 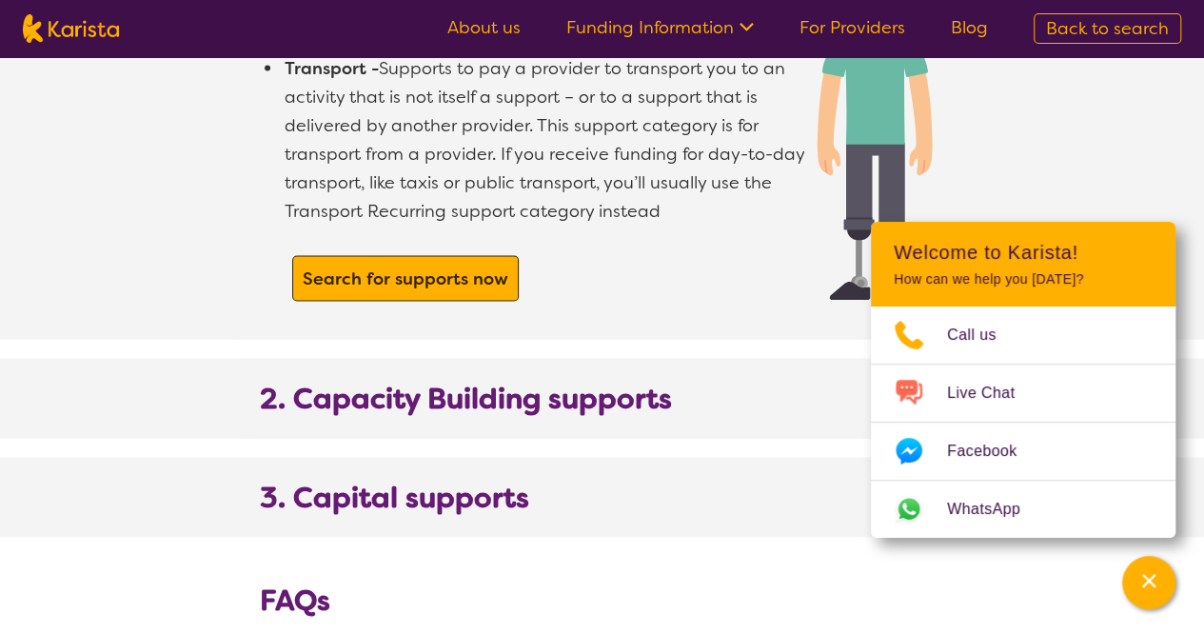 I want to click on b: FAQs, so click(x=295, y=600).